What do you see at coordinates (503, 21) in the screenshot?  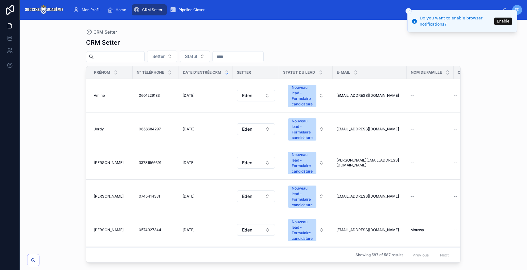 I see `button: Enable` at bounding box center [503, 21].